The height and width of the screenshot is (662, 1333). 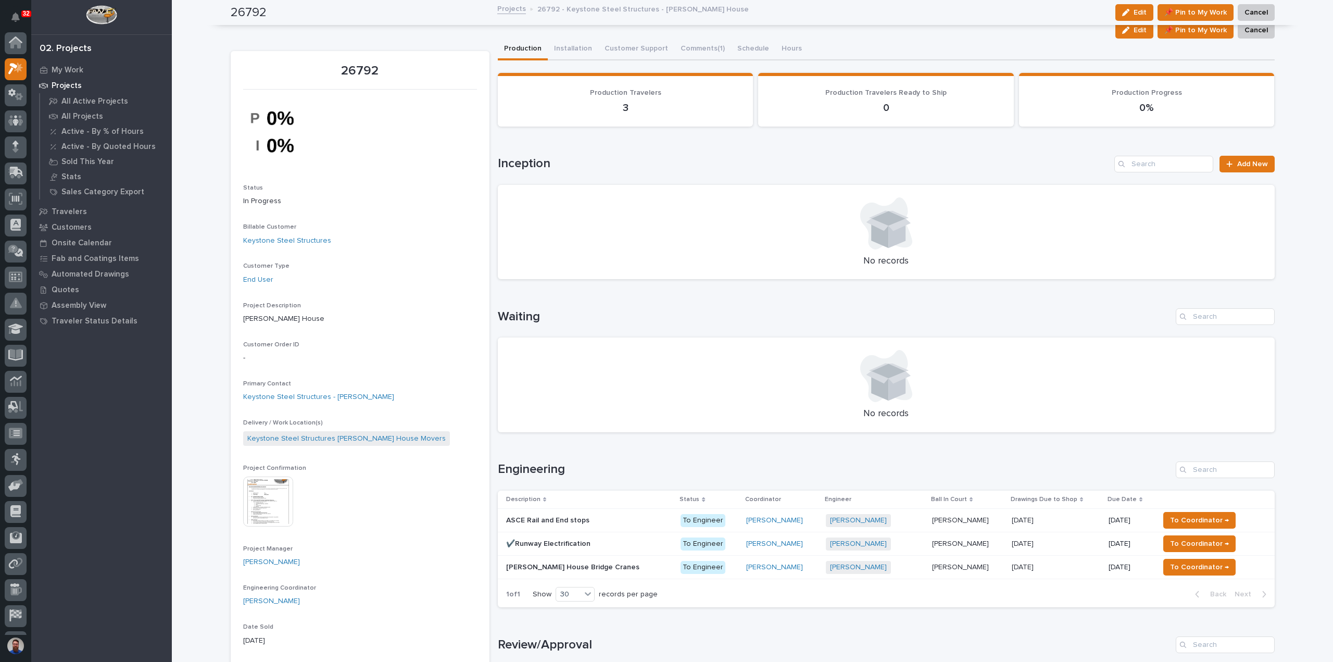 I want to click on a: Traveler Status Details, so click(x=102, y=321).